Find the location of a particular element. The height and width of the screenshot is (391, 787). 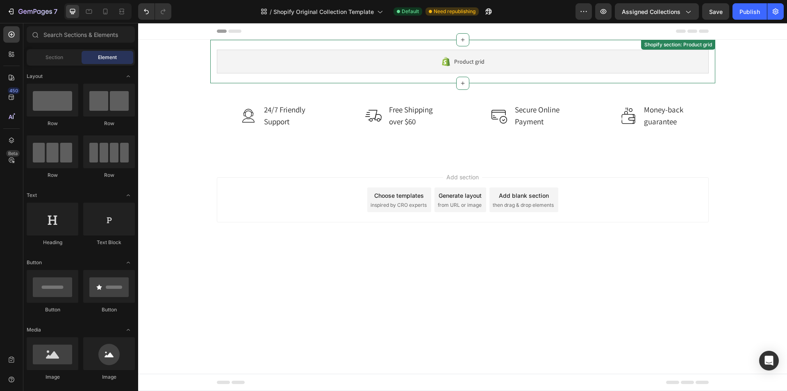

p: guarantee is located at coordinates (526, 98).